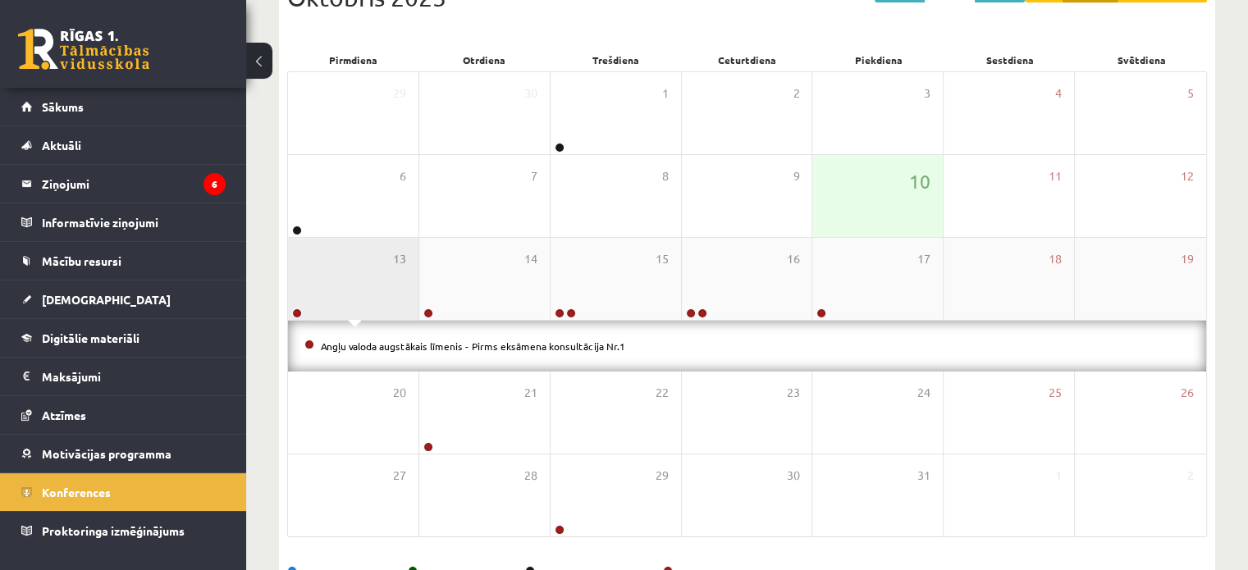 Image resolution: width=1248 pixels, height=570 pixels. What do you see at coordinates (924, 259) in the screenshot?
I see `span: 17` at bounding box center [924, 259].